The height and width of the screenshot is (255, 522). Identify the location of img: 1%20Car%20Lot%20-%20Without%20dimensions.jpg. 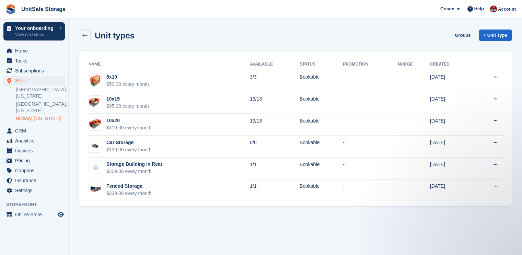
(95, 146).